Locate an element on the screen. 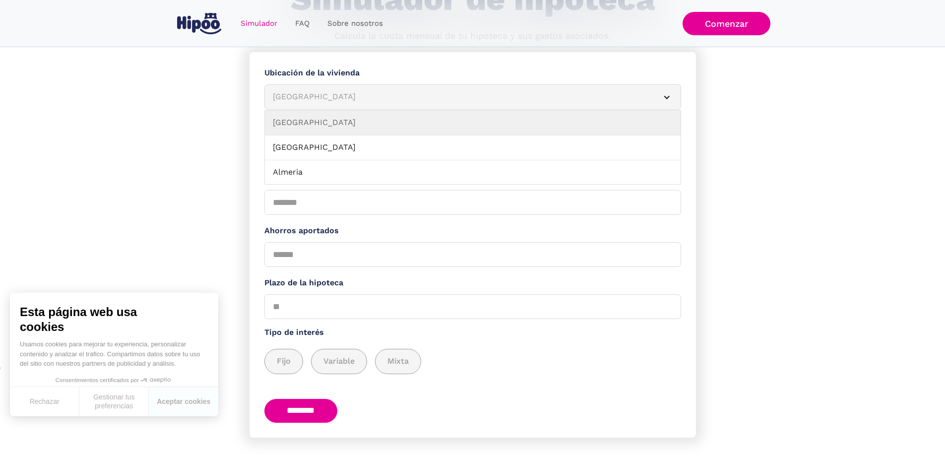  a: Sobre nosotros is located at coordinates (355, 23).